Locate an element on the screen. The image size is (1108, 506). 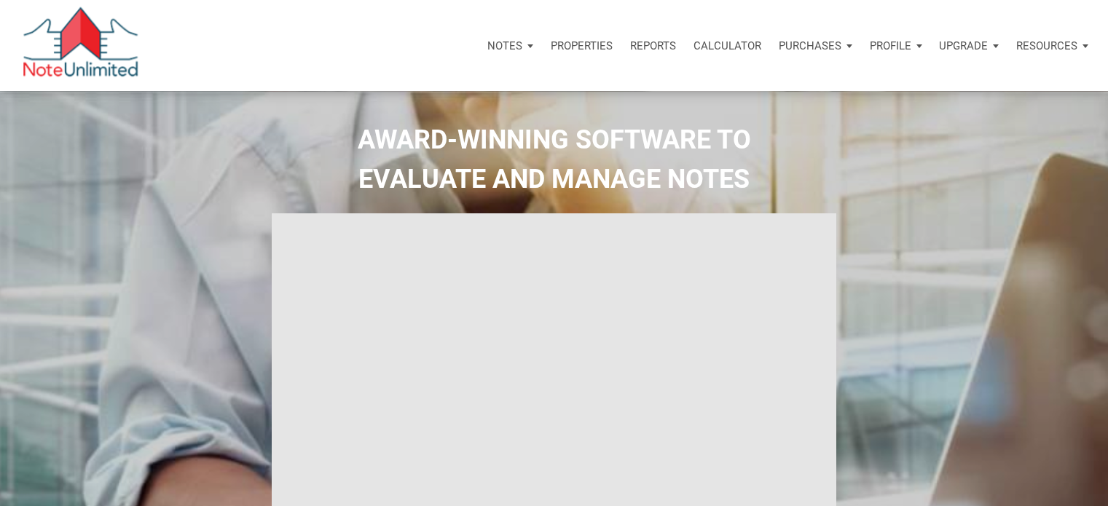
p: Reports is located at coordinates (653, 46).